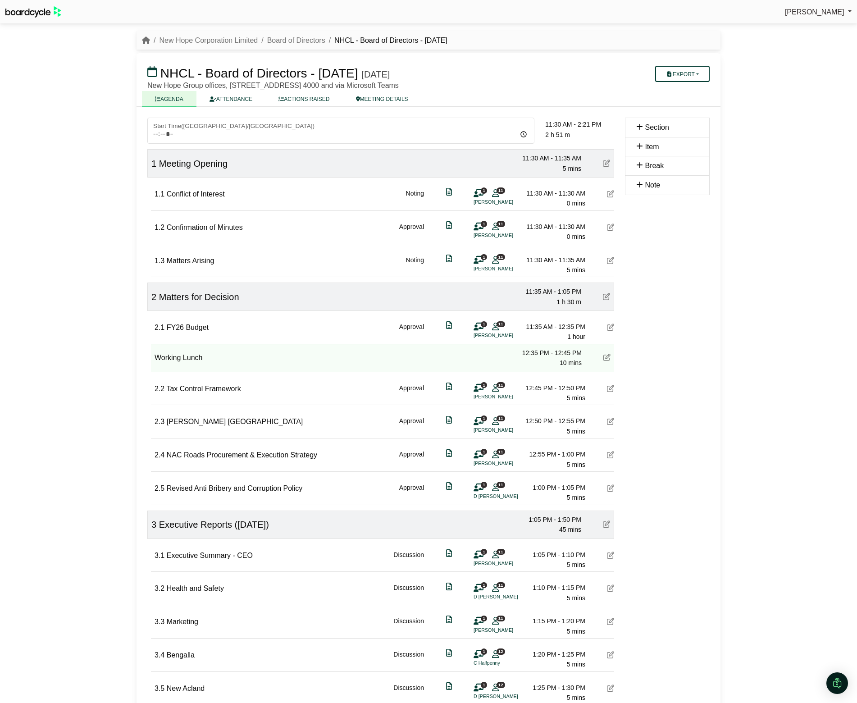 Image resolution: width=857 pixels, height=703 pixels. What do you see at coordinates (159, 421) in the screenshot?
I see `span: 2.3` at bounding box center [159, 421].